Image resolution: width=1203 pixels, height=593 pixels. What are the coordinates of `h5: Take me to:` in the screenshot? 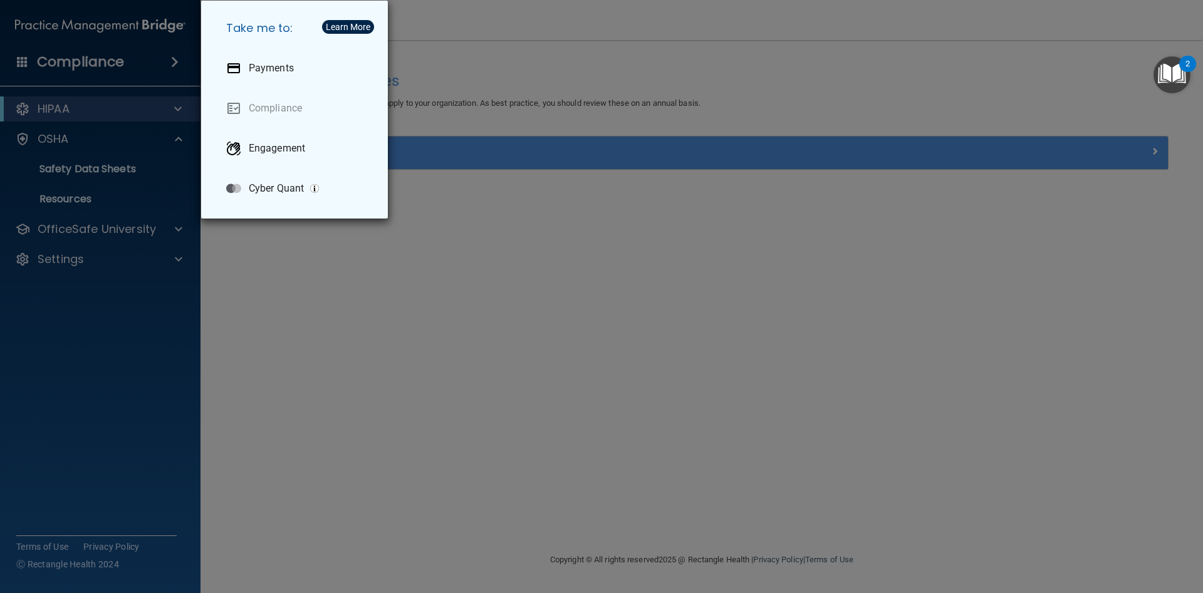 It's located at (297, 28).